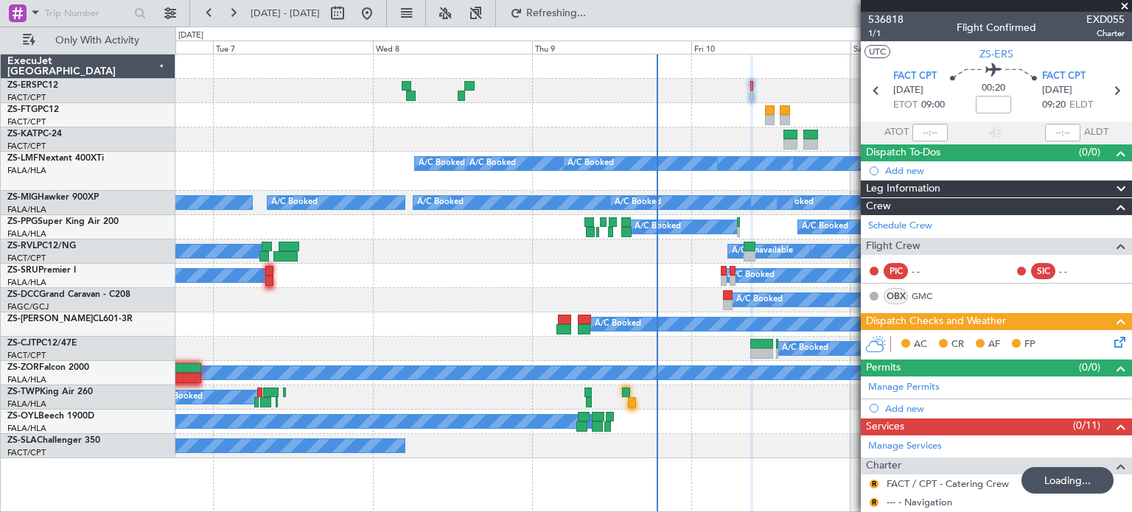 The height and width of the screenshot is (512, 1132). Describe the element at coordinates (886, 19) in the screenshot. I see `span: 536818` at that location.